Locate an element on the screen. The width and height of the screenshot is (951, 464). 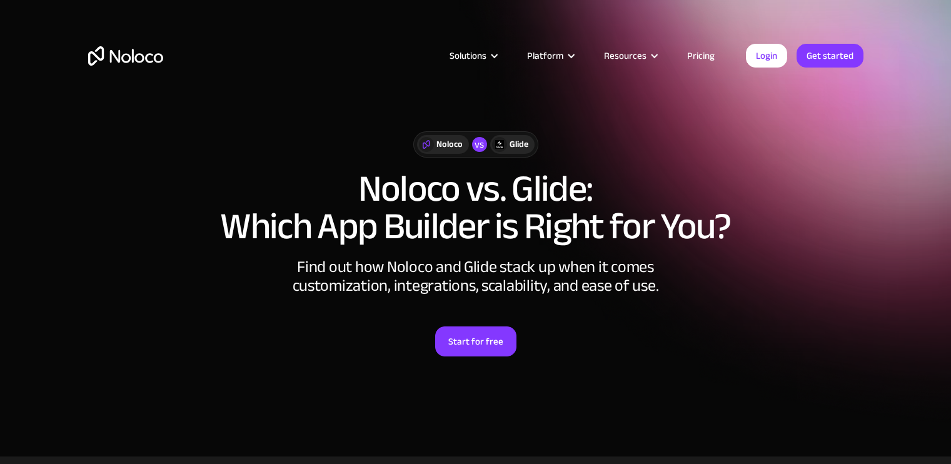
a: Login is located at coordinates (766, 56).